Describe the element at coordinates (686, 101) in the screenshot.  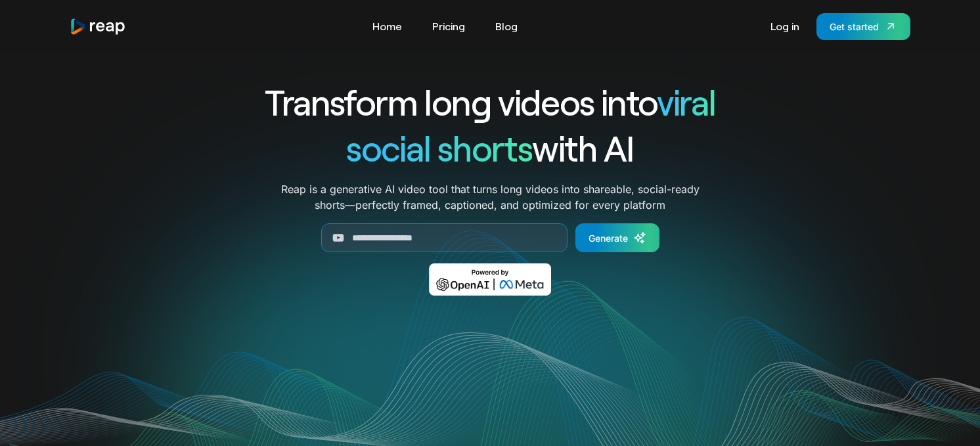
I see `span: viral` at that location.